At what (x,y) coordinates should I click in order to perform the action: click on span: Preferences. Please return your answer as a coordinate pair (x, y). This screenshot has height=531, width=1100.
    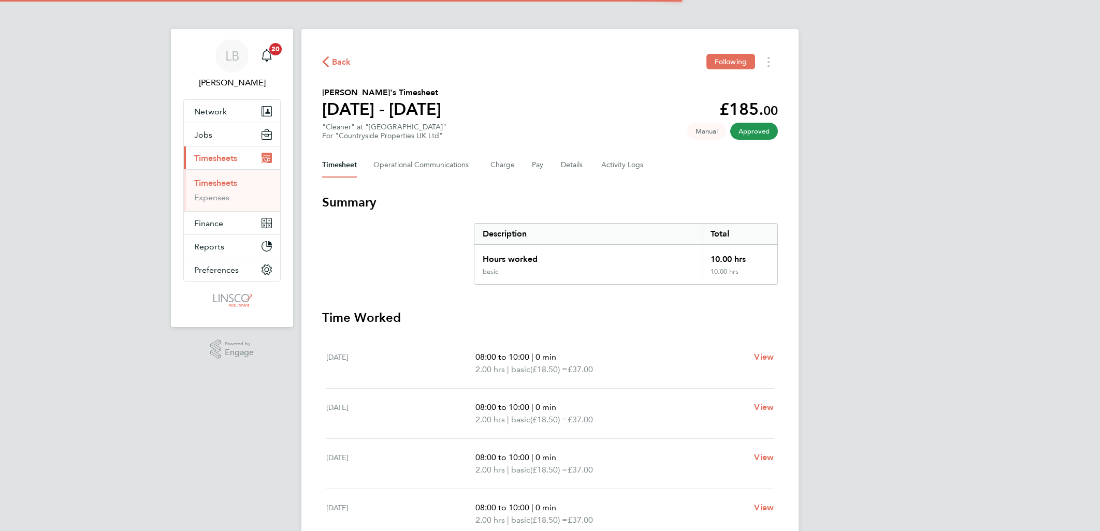
    Looking at the image, I should click on (216, 270).